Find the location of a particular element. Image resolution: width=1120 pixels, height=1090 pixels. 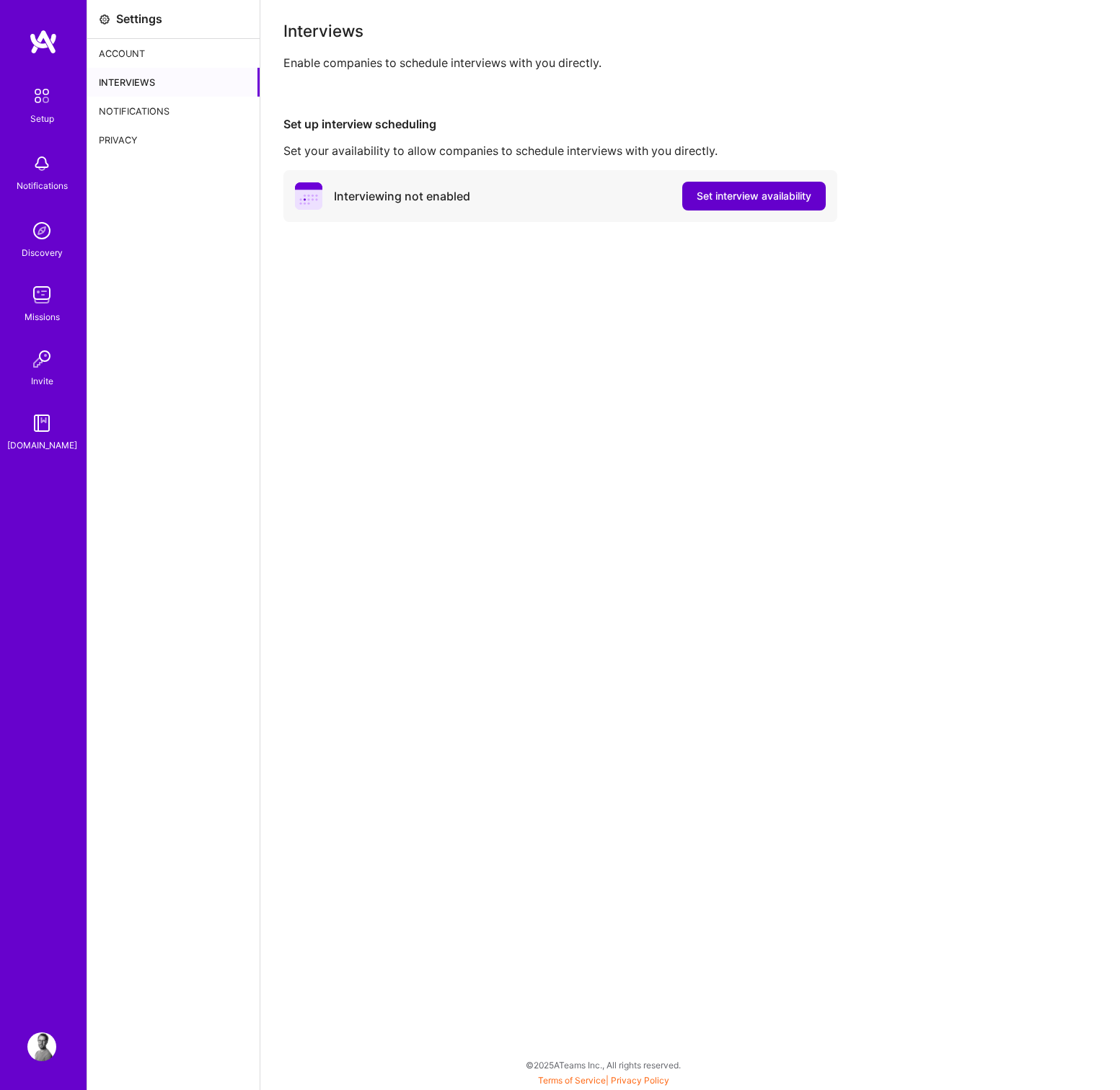

div: Settings is located at coordinates (139, 19).